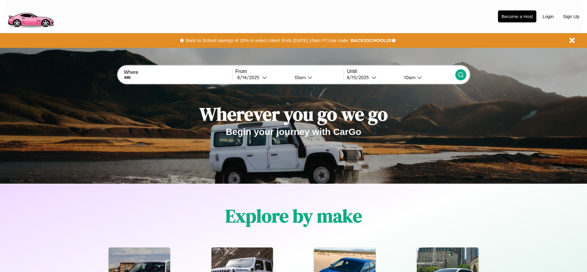 Image resolution: width=587 pixels, height=272 pixels. I want to click on b: BACK2SCHOOL20, so click(371, 40).